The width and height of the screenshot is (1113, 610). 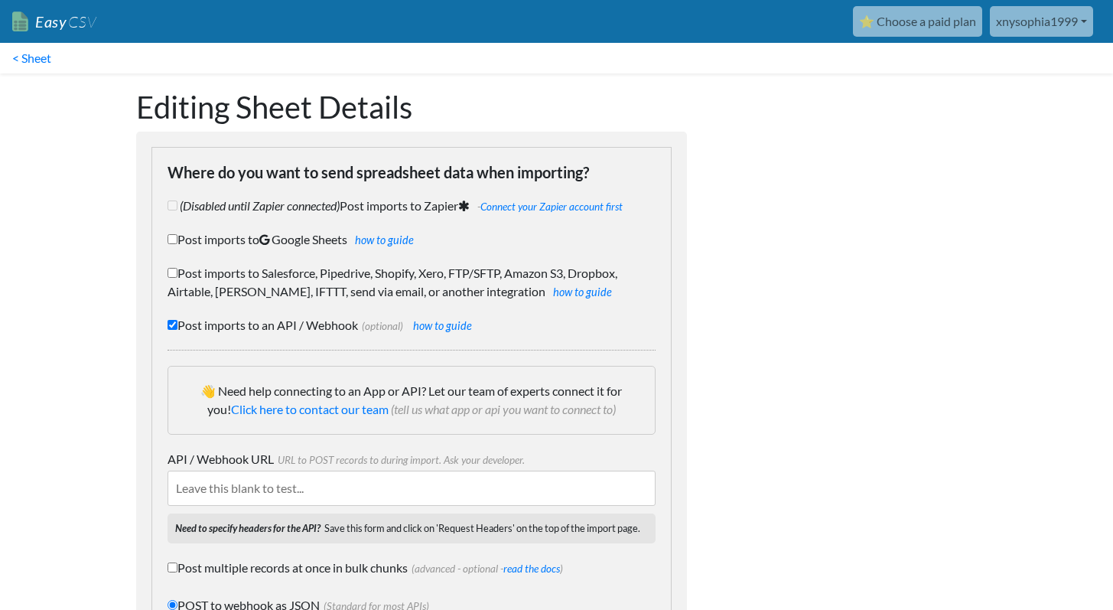 What do you see at coordinates (532, 568) in the screenshot?
I see `a: read the docs` at bounding box center [532, 568].